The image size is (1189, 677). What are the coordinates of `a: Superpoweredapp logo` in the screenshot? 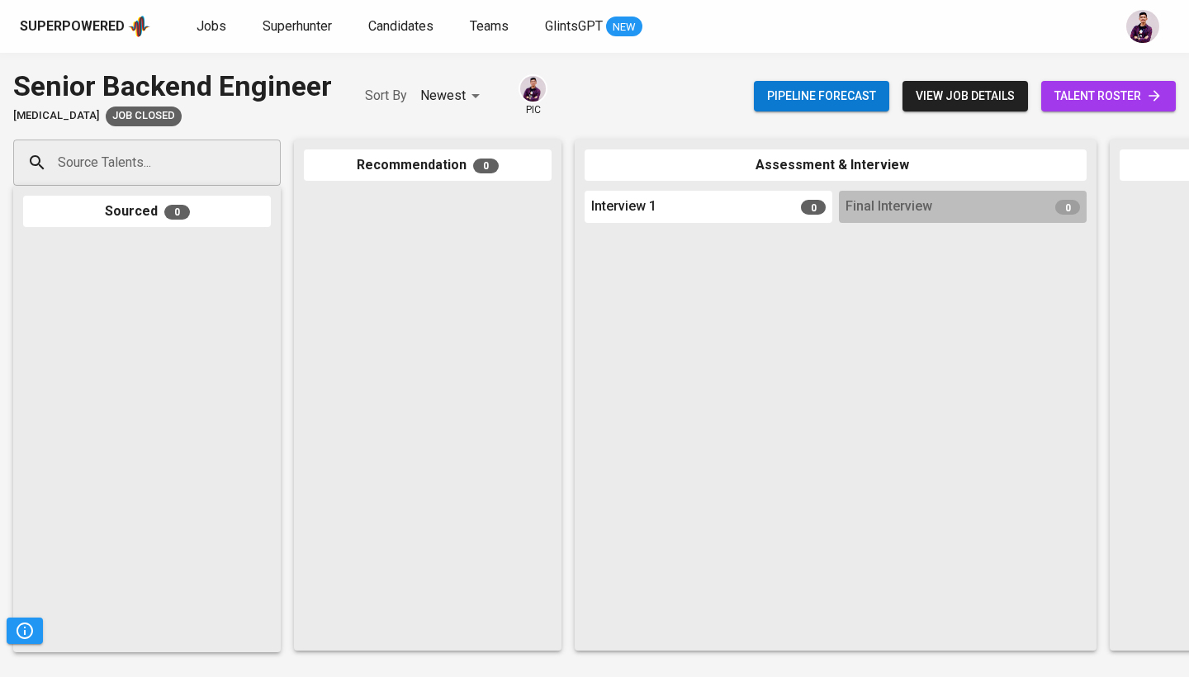 It's located at (85, 26).